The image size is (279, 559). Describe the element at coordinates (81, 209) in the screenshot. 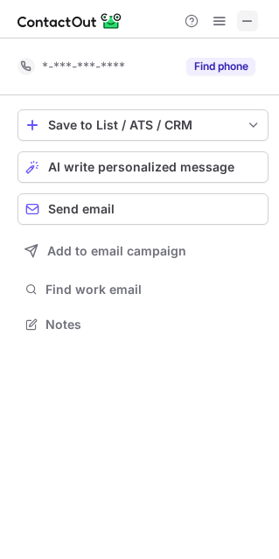

I see `span: Send email` at that location.